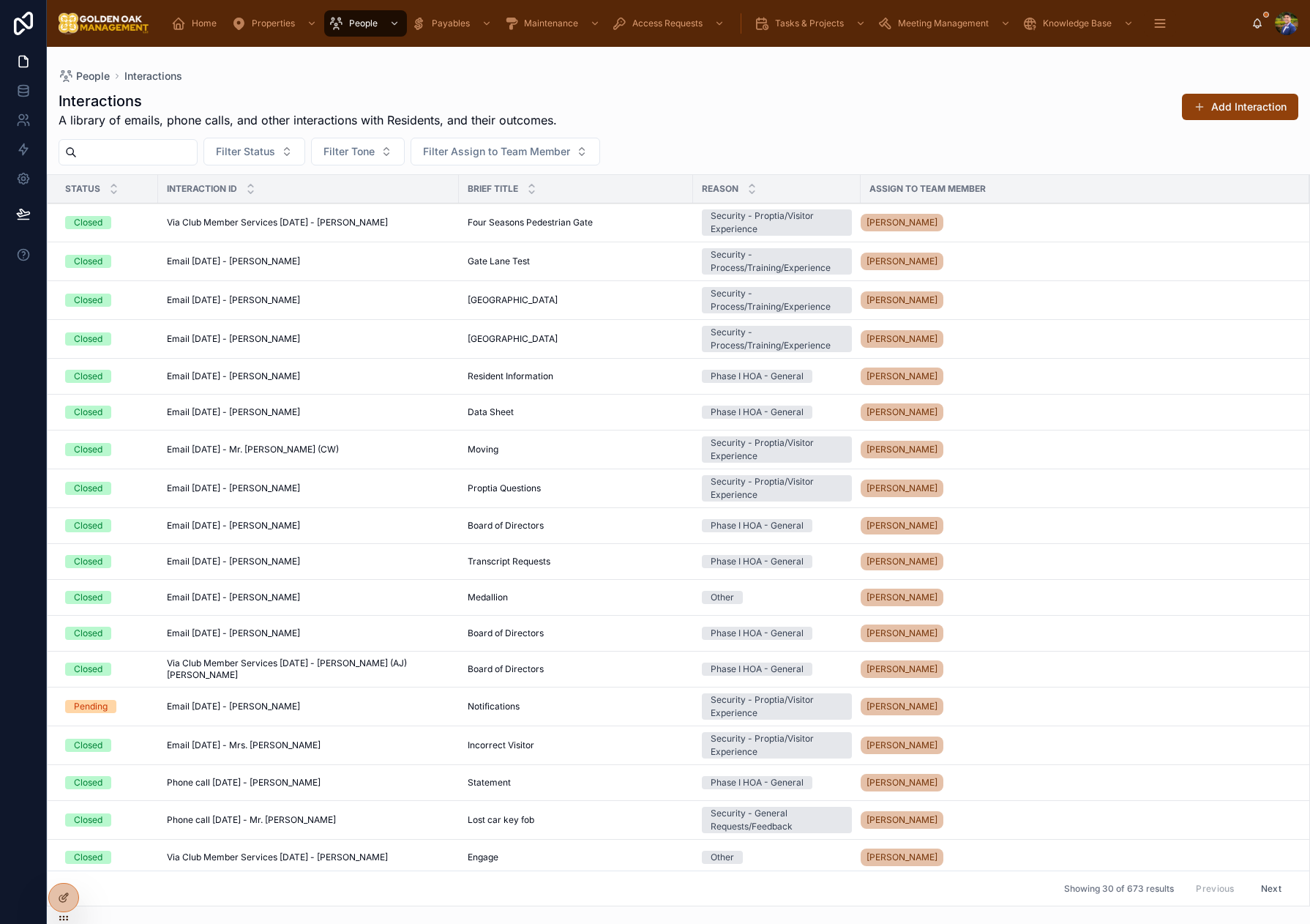 The width and height of the screenshot is (1310, 924). Describe the element at coordinates (308, 121) in the screenshot. I see `span: A library of emails, phone calls, and other interactions with Residents, and their outcomes.` at that location.